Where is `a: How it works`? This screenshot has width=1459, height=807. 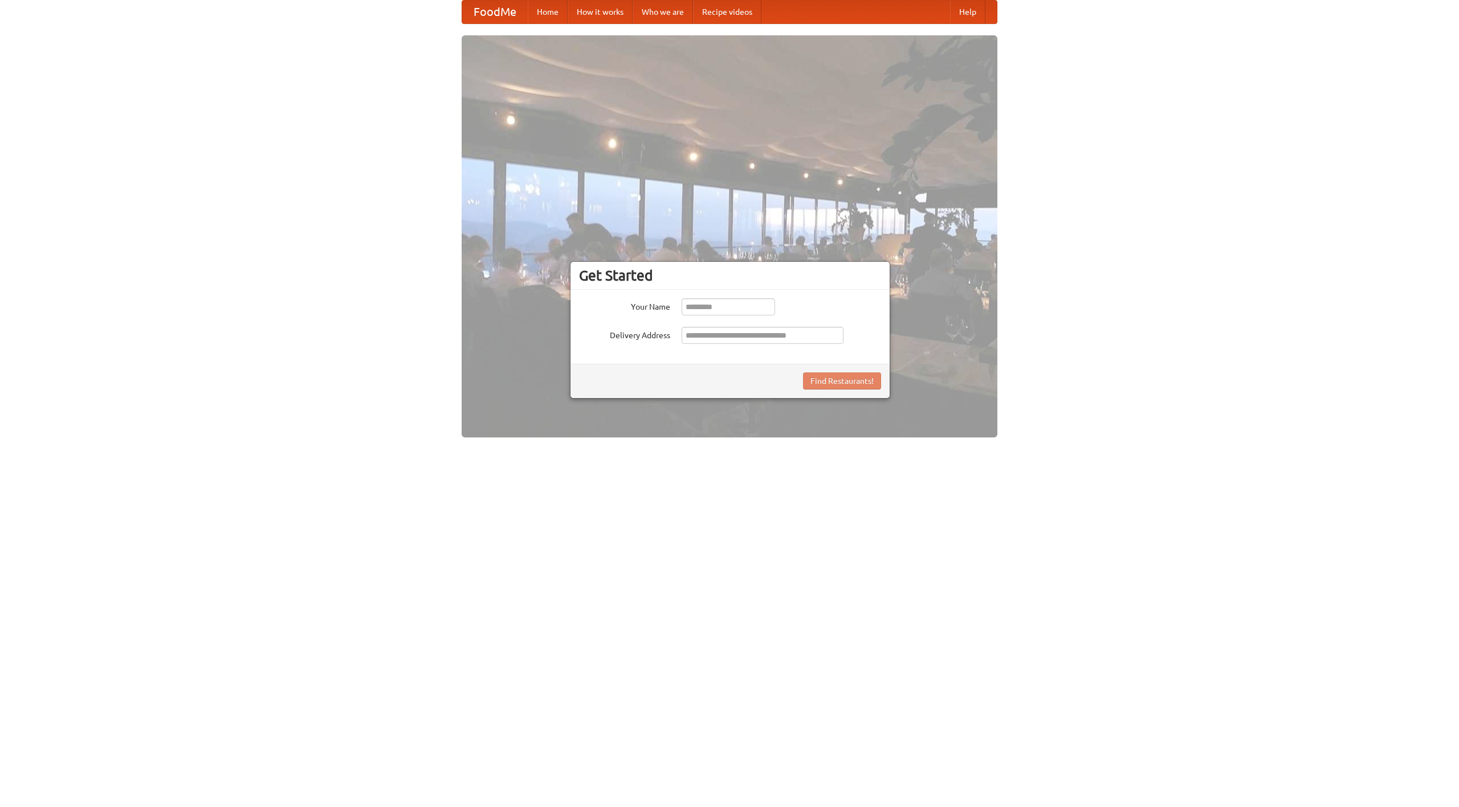 a: How it works is located at coordinates (600, 12).